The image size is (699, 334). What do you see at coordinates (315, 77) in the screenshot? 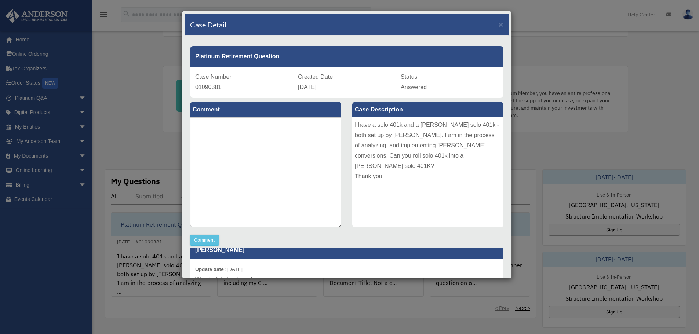
I see `span: Created Date` at bounding box center [315, 77].